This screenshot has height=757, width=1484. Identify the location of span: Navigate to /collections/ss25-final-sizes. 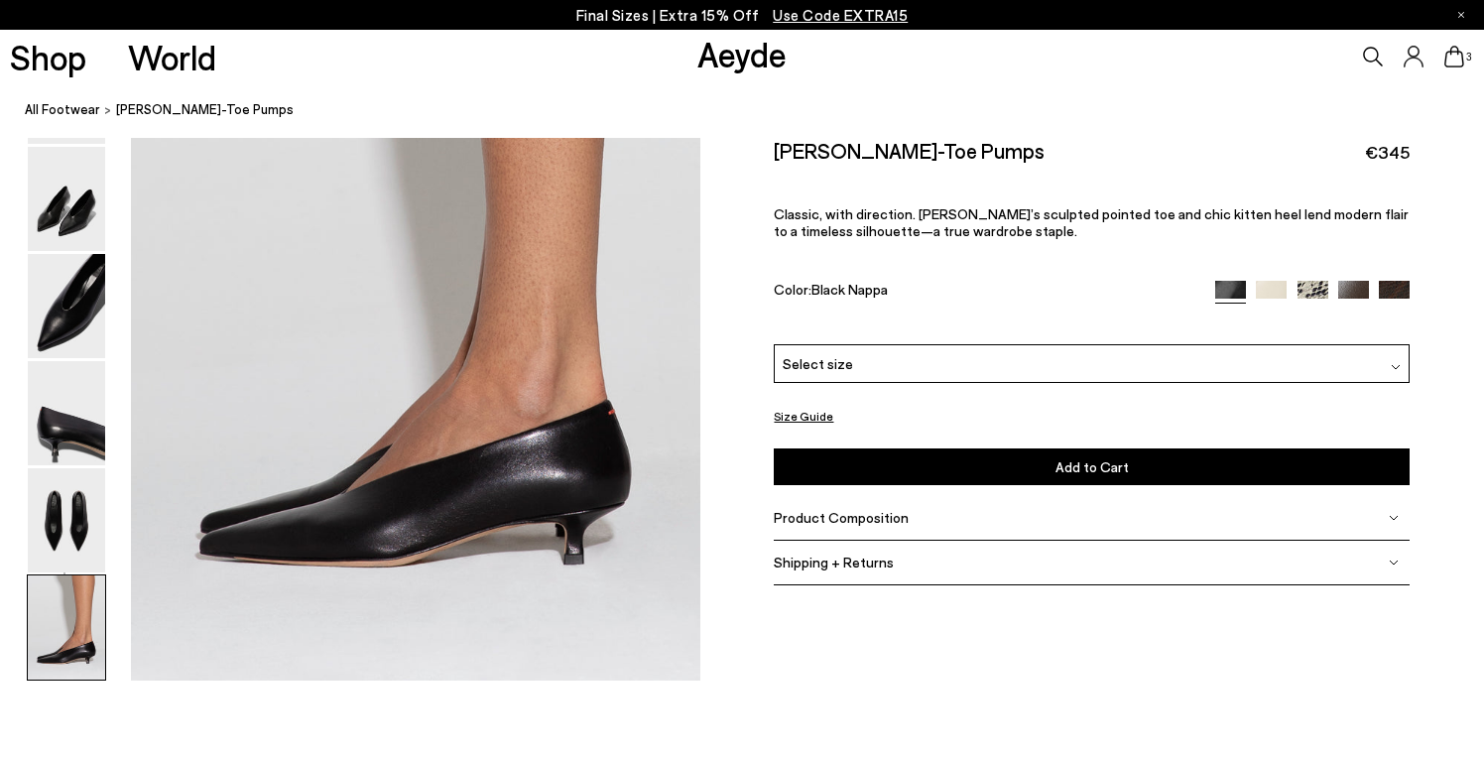
(840, 15).